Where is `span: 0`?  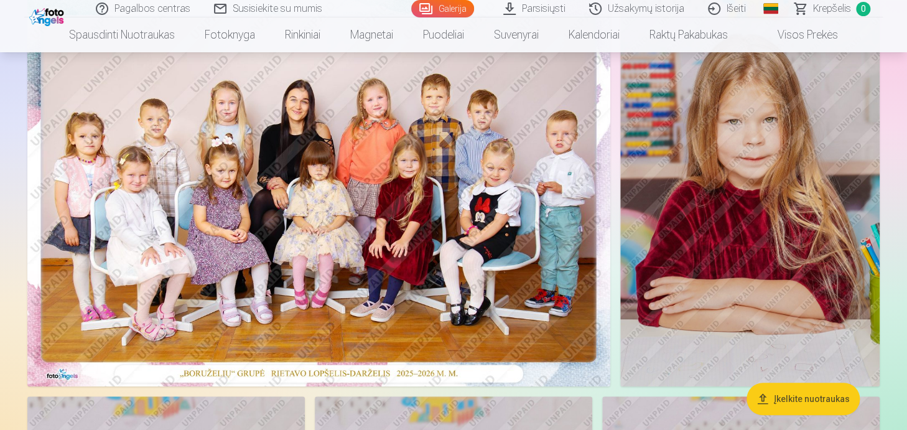 span: 0 is located at coordinates (863, 9).